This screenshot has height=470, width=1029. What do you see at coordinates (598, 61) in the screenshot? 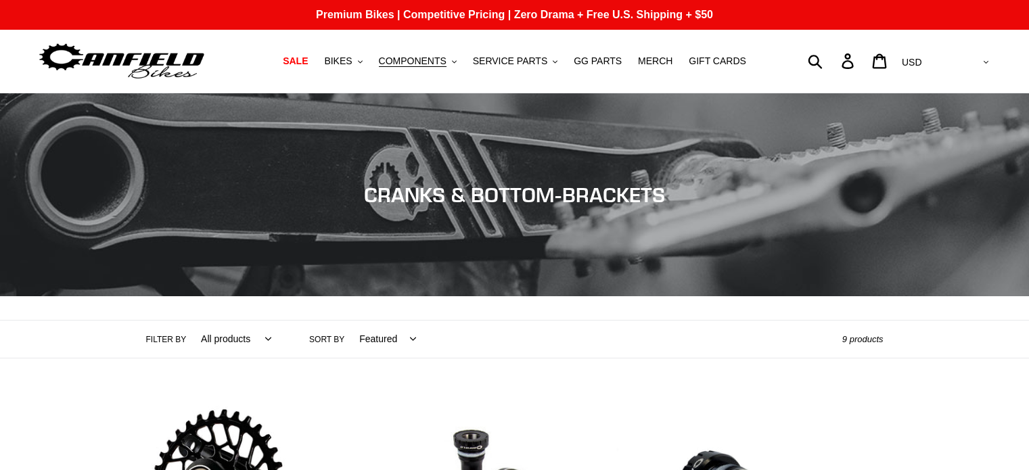
I see `a: GG PARTS` at bounding box center [598, 61].